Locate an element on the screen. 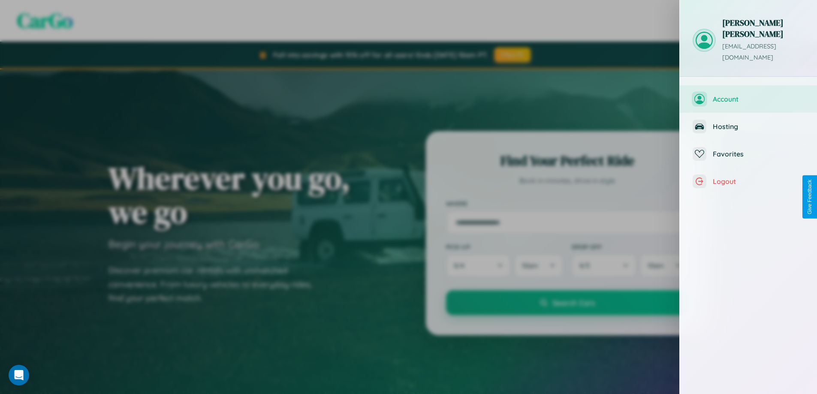 This screenshot has width=817, height=394. button: Hosting is located at coordinates (749, 127).